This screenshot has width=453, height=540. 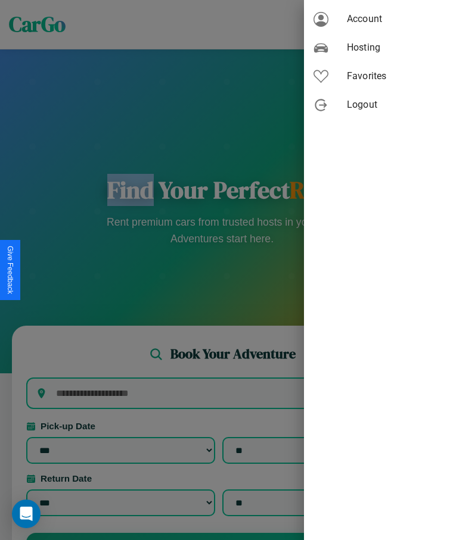 I want to click on div: Open Intercom Messenger, so click(x=26, y=514).